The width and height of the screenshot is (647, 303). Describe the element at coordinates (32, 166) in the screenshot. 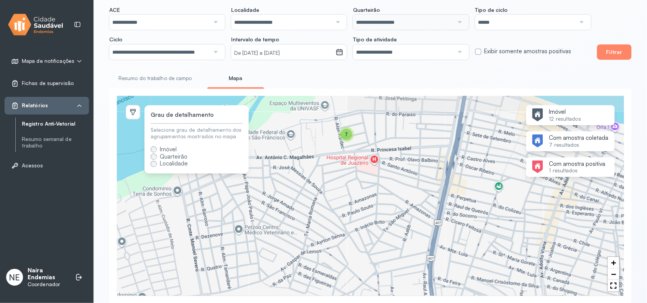

I see `span: Acessos` at that location.